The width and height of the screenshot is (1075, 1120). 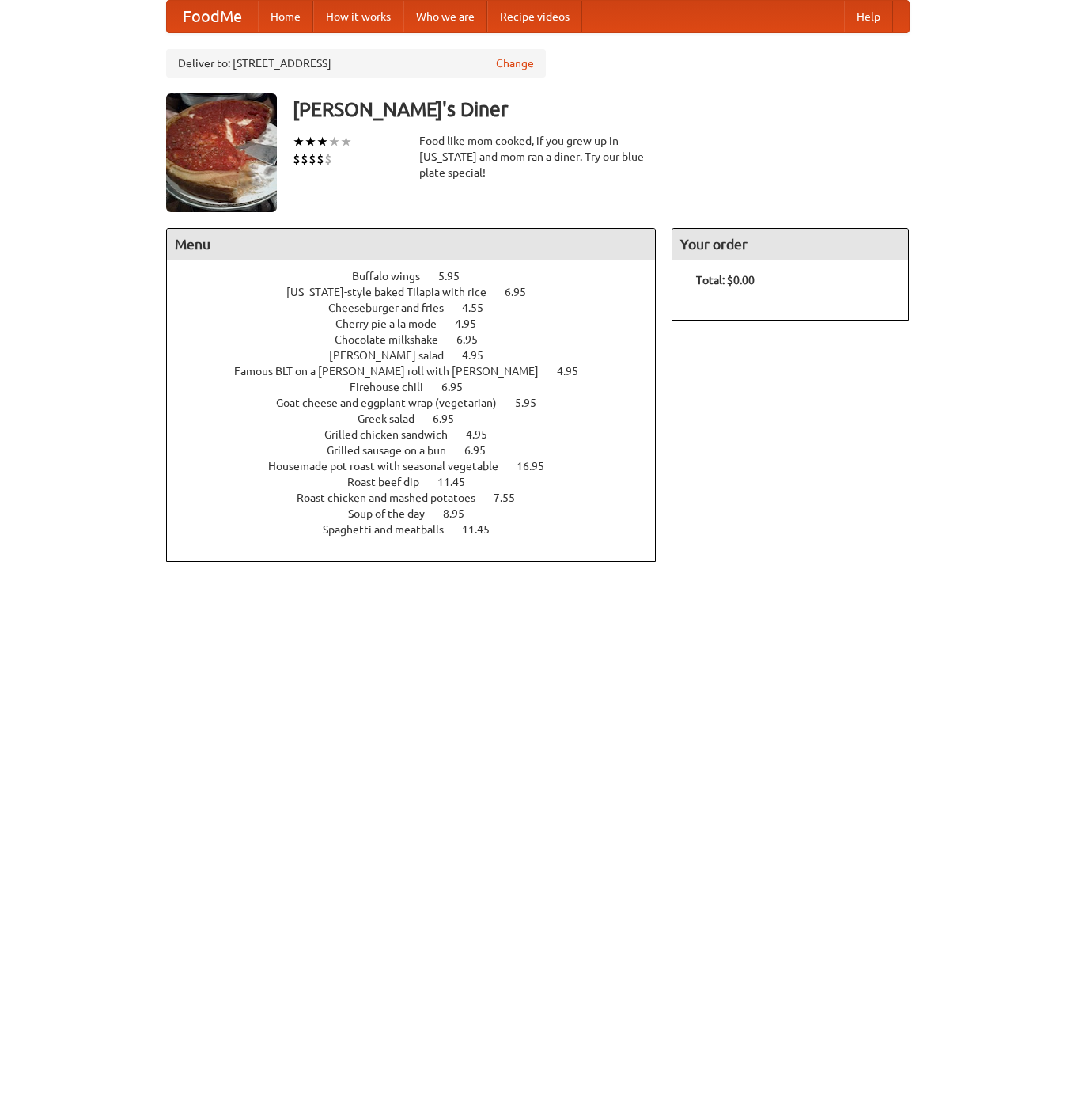 What do you see at coordinates (394, 387) in the screenshot?
I see `span: Firehouse chili` at bounding box center [394, 387].